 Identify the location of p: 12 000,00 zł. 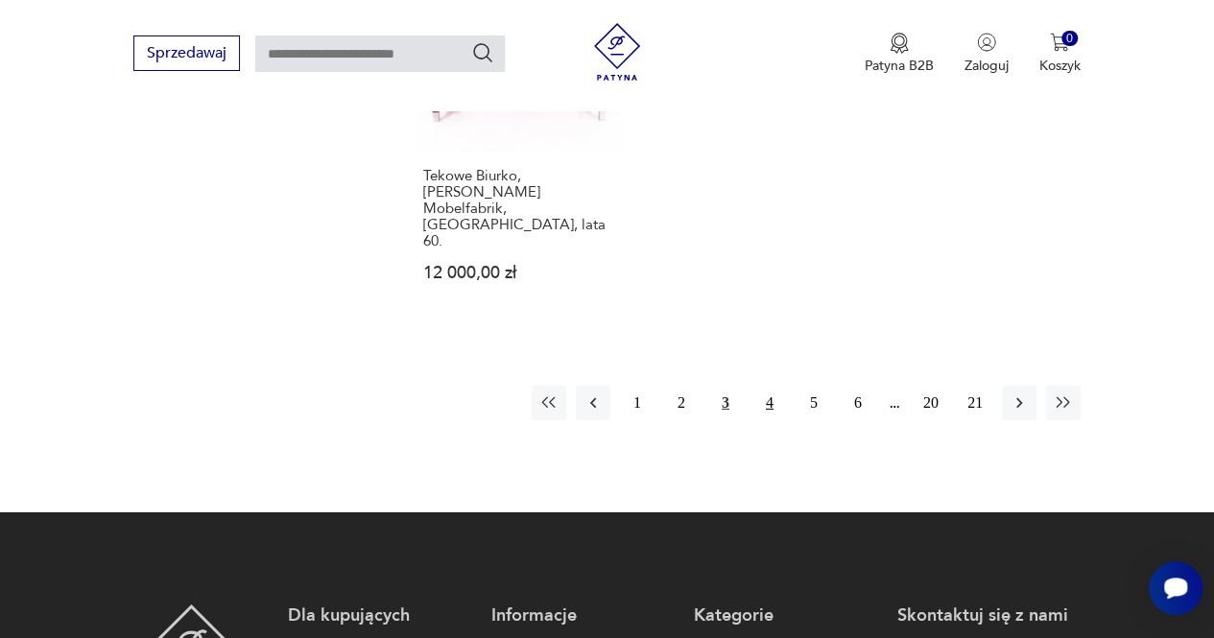
(519, 273).